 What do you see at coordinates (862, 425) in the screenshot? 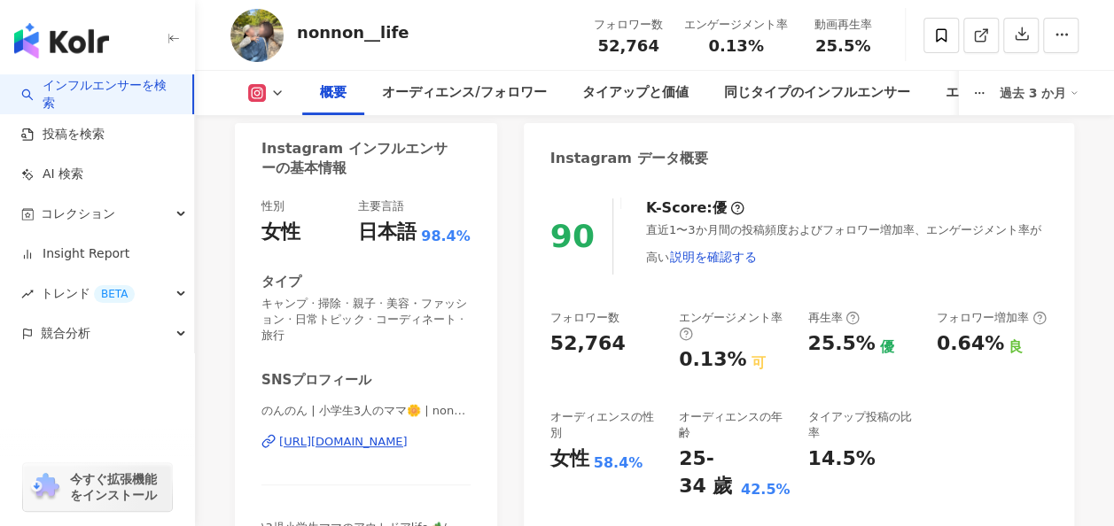
I see `div: タイアップ投稿の比率` at bounding box center [862, 425].